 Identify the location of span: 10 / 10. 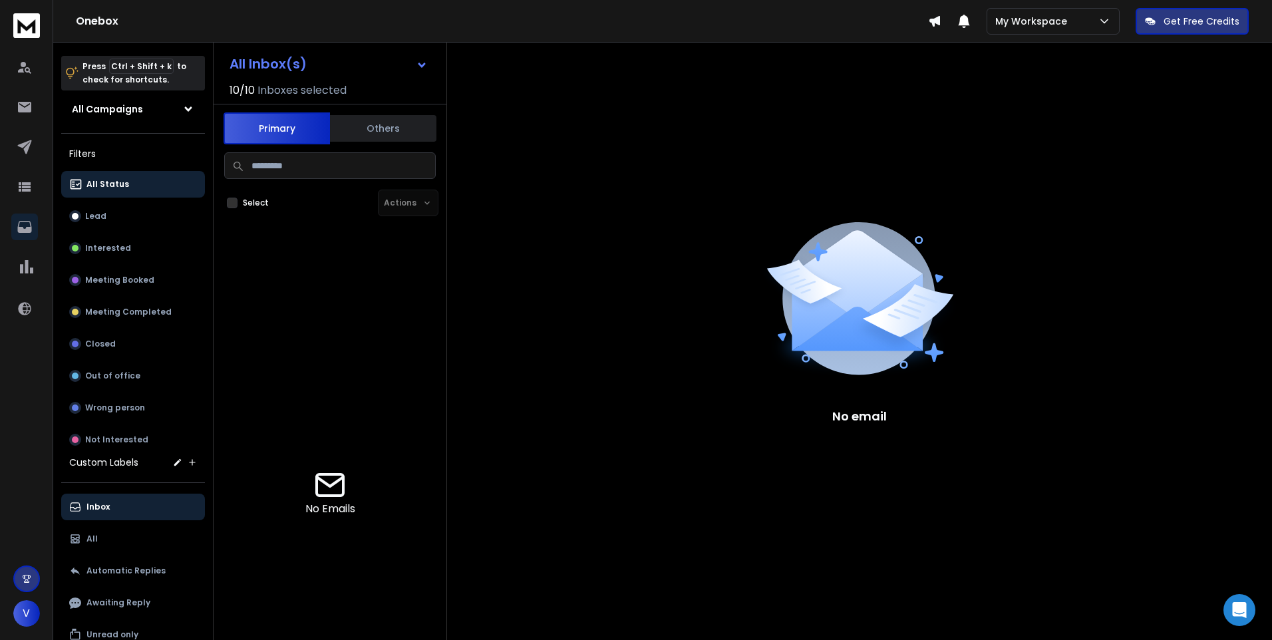
(242, 90).